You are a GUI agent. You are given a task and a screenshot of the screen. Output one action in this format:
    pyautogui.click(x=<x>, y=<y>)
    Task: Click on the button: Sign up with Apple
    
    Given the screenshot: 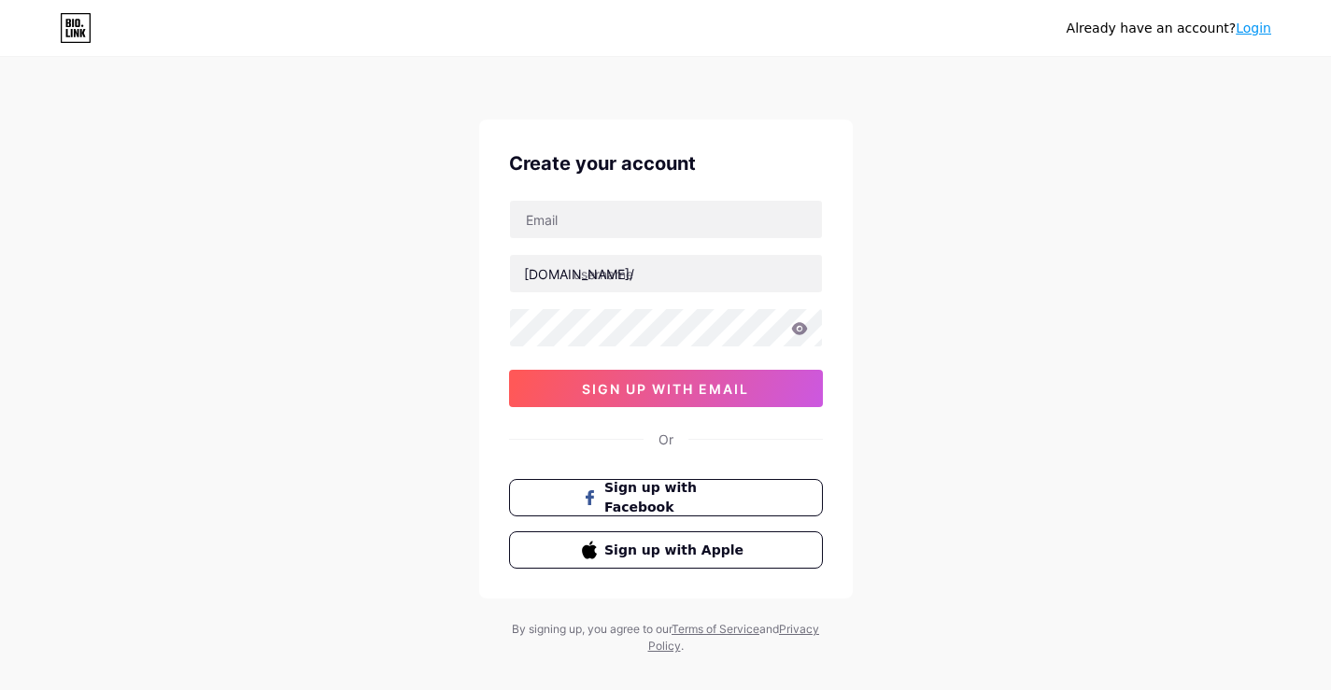 What is the action you would take?
    pyautogui.click(x=666, y=550)
    